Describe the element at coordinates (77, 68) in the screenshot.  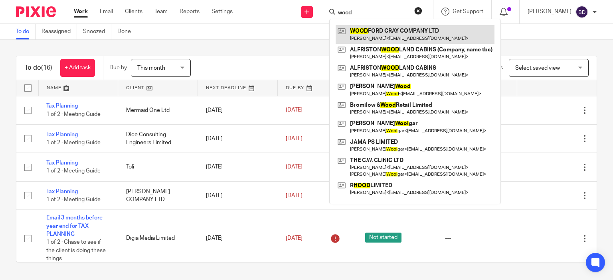
I see `a: + Add task` at that location.